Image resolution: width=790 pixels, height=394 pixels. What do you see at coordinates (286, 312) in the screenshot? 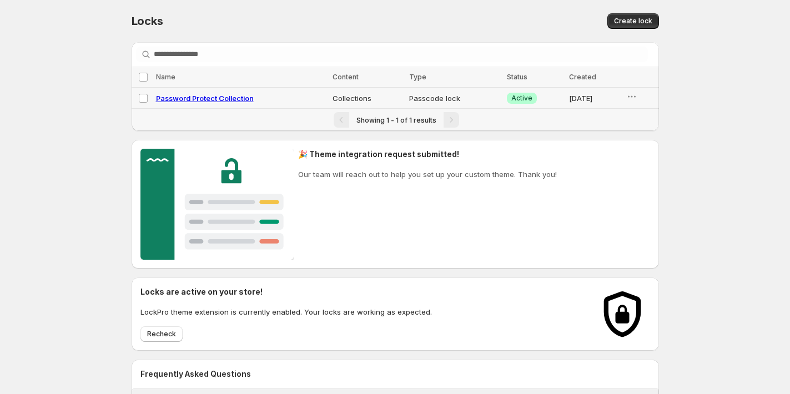
I see `p: LockPro theme extension is currently enabled. Your locks are working as expected.` at bounding box center [286, 312].